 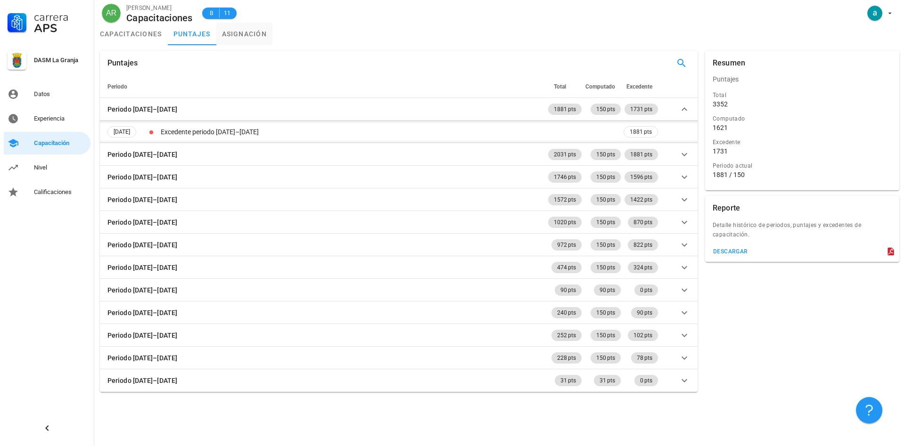 What do you see at coordinates (566, 268) in the screenshot?
I see `span: 474 pts` at bounding box center [566, 268].